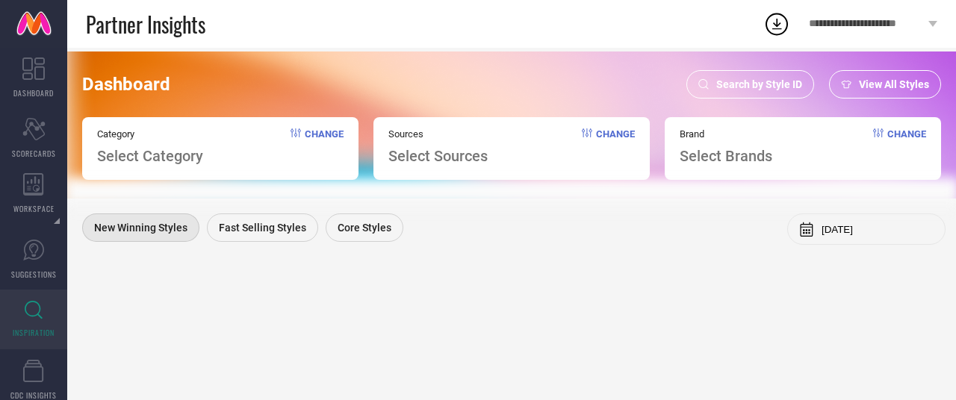 The width and height of the screenshot is (956, 400). What do you see at coordinates (726, 156) in the screenshot?
I see `span: Select Brands` at bounding box center [726, 156].